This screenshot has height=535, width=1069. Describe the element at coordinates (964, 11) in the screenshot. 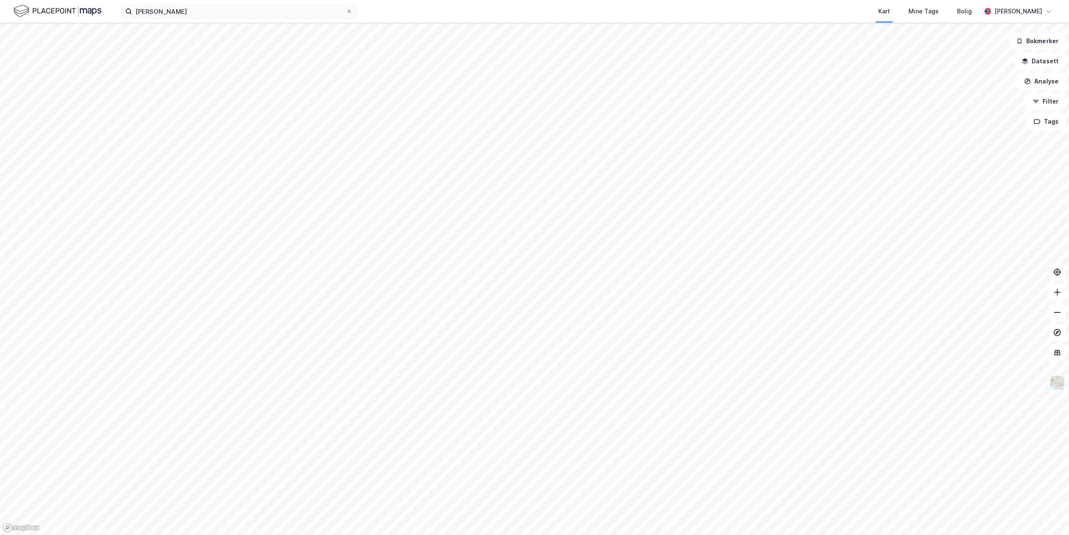

I see `div: Bolig` at that location.